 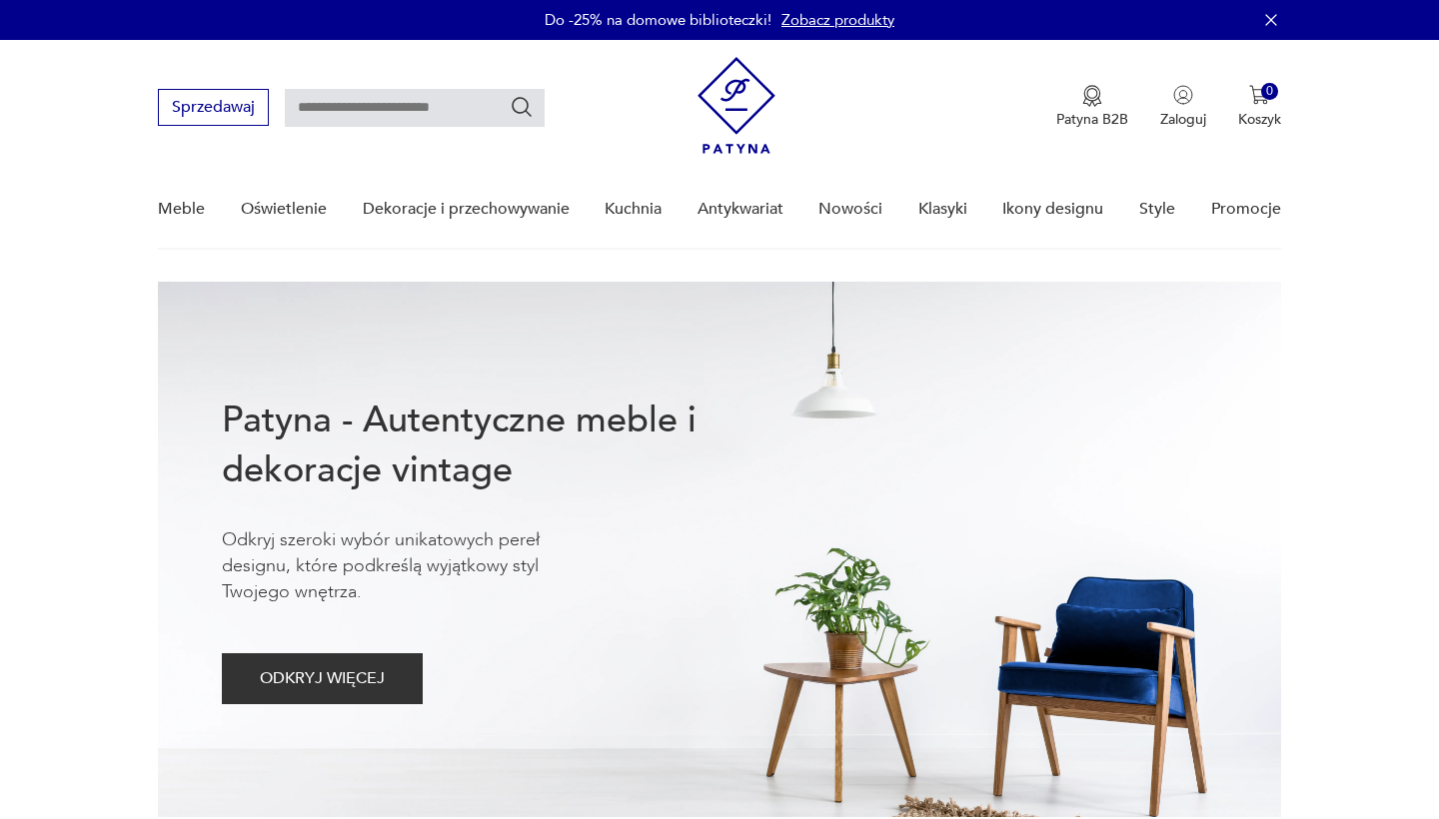 I want to click on a: Ikony designu, so click(x=1052, y=209).